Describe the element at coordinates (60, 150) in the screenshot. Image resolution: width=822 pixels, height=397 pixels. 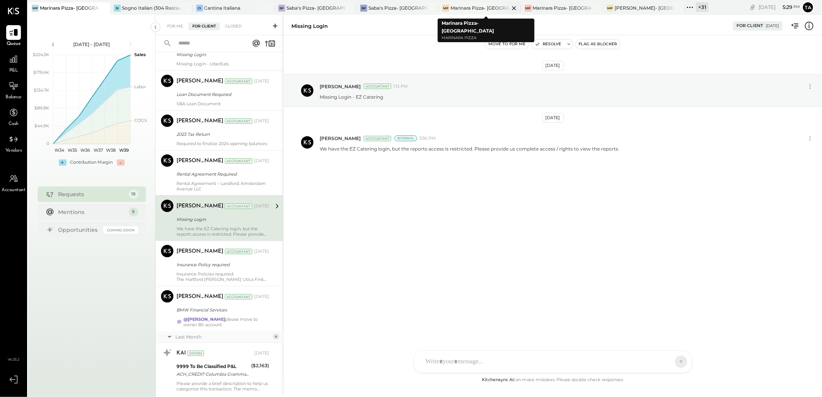
I see `text: W34` at that location.